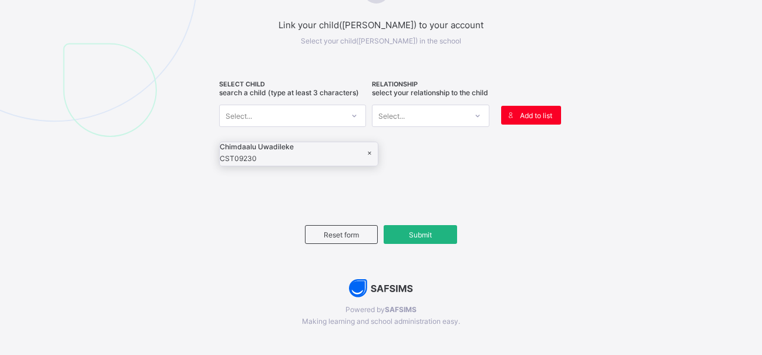 The height and width of the screenshot is (355, 762). What do you see at coordinates (381, 288) in the screenshot?
I see `img: AdK1DDW6R+oPwAAAABJRU5ErkJggg==` at bounding box center [381, 288].